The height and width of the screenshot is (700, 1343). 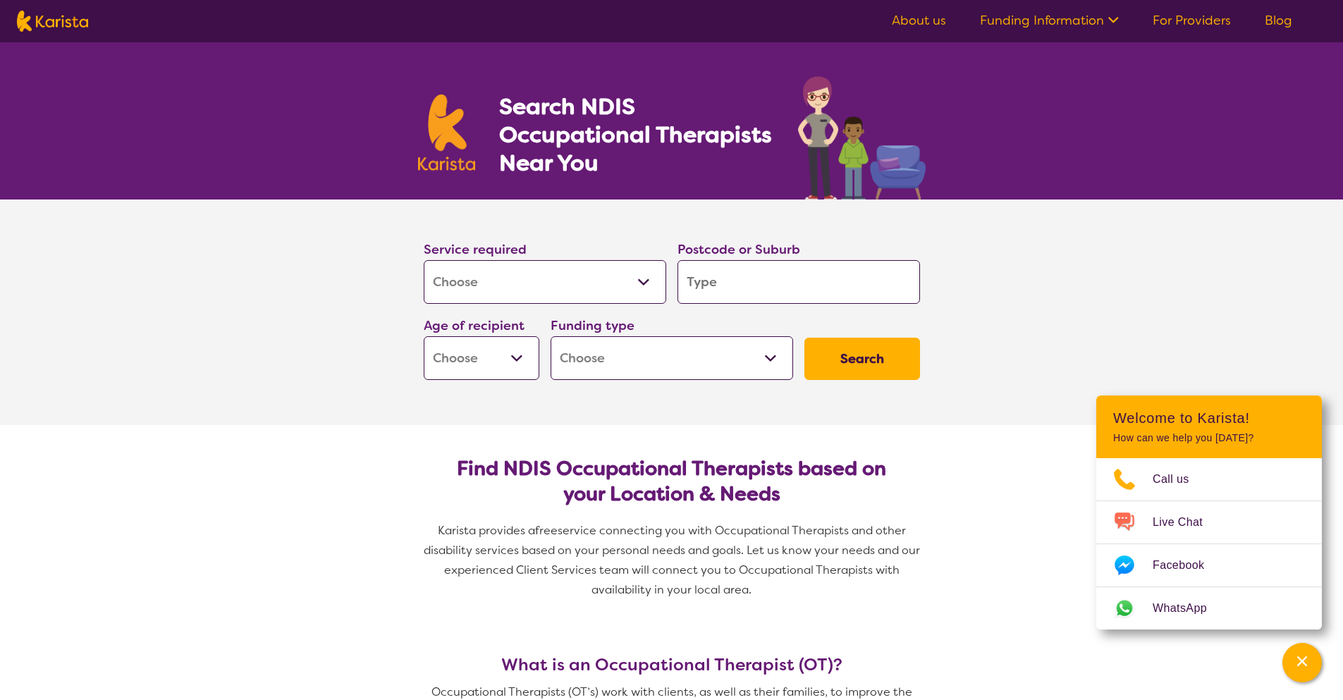 What do you see at coordinates (486, 530) in the screenshot?
I see `span: Karista provides a` at bounding box center [486, 530].